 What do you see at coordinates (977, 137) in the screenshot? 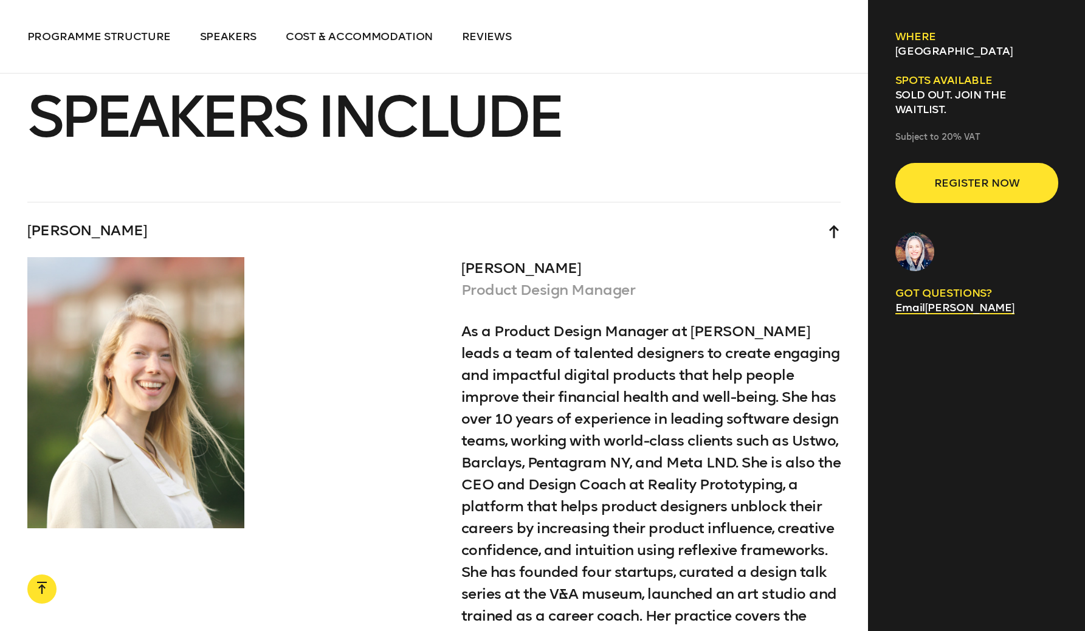
I see `p: Subject to 20% VAT` at bounding box center [977, 137].